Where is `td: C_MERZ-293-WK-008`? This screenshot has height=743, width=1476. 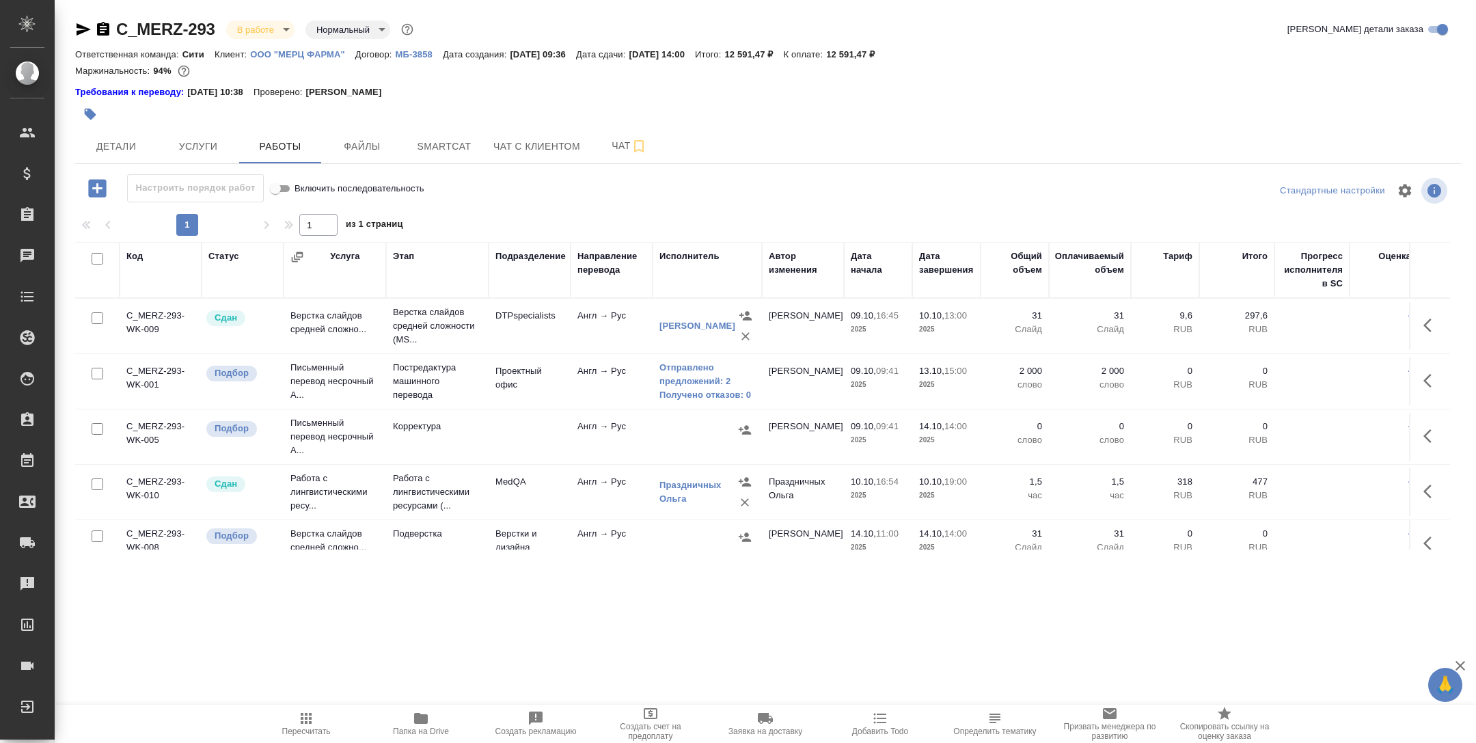 td: C_MERZ-293-WK-008 is located at coordinates (161, 544).